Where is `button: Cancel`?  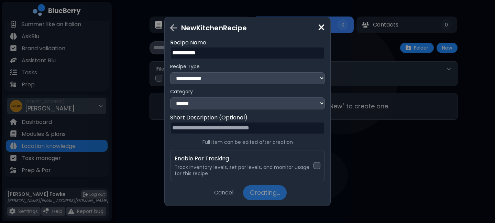
button: Cancel is located at coordinates (224, 192).